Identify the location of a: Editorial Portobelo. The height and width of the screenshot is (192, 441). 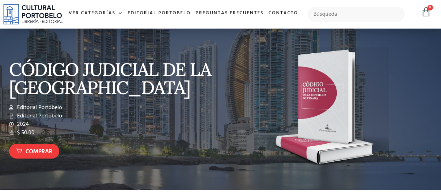
(159, 13).